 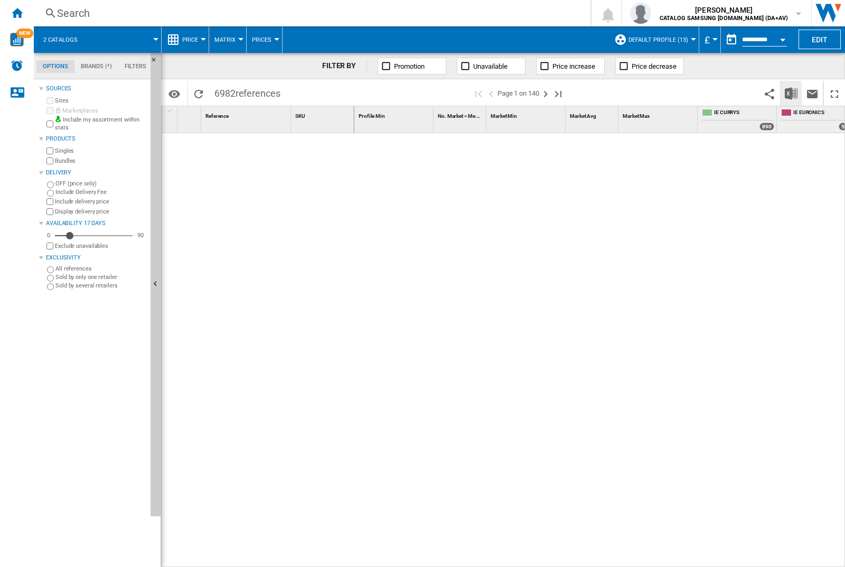 What do you see at coordinates (659, 114) in the screenshot?
I see `div: Market Max Sort None` at bounding box center [659, 114].